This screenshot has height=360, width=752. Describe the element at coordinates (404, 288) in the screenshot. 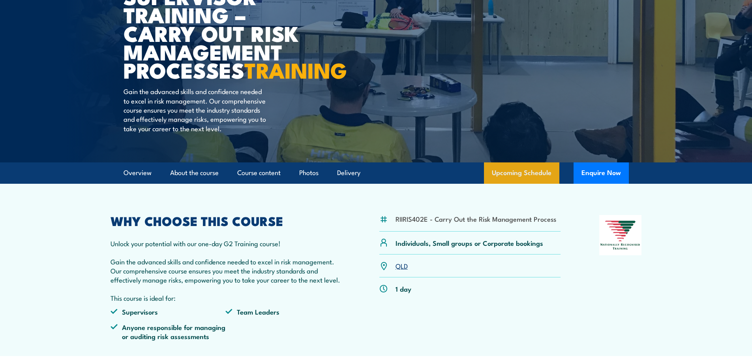

I see `p: 1 day` at that location.